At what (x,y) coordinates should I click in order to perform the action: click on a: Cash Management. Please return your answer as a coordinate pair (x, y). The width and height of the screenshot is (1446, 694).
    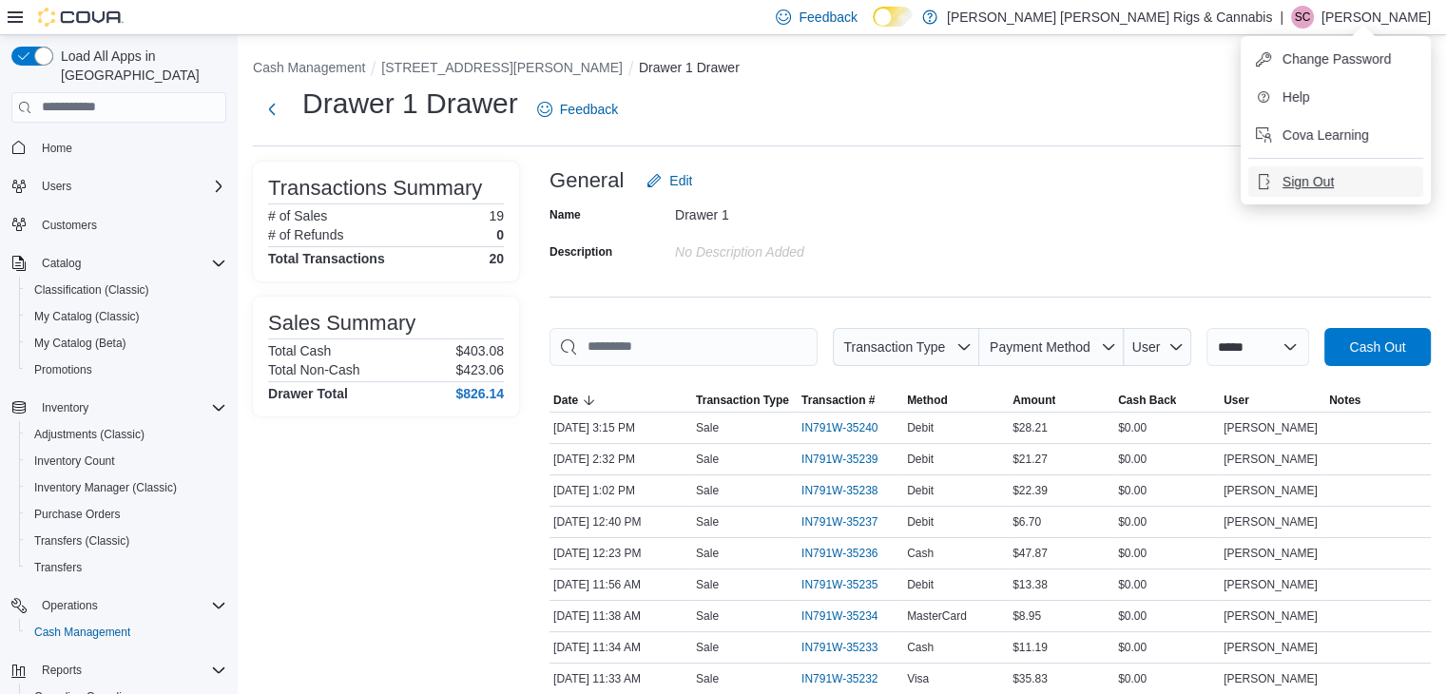
    Looking at the image, I should click on (82, 632).